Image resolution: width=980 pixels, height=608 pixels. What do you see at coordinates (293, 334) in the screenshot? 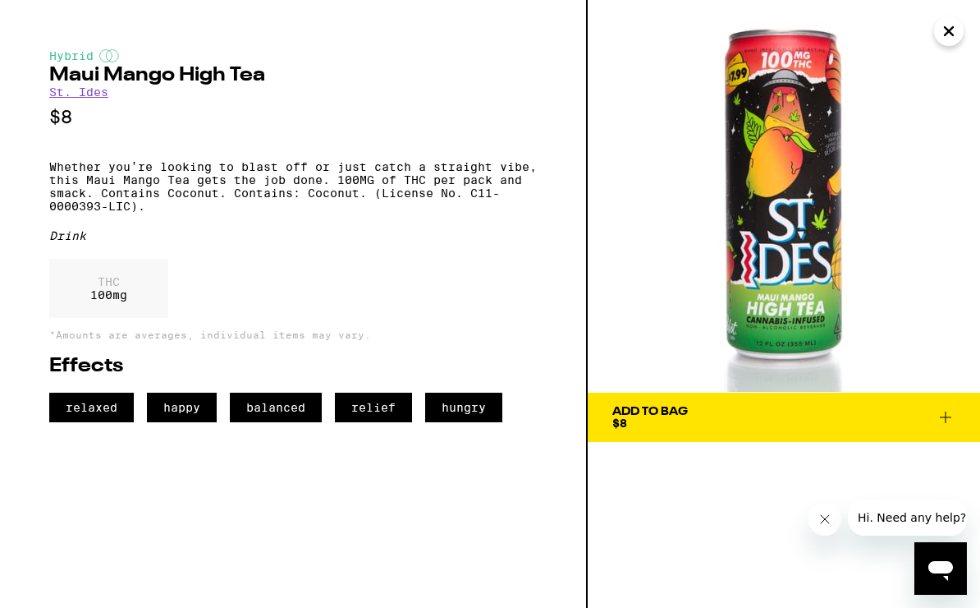
I see `p: *Amounts are averages, individual items may vary.` at bounding box center [293, 334].